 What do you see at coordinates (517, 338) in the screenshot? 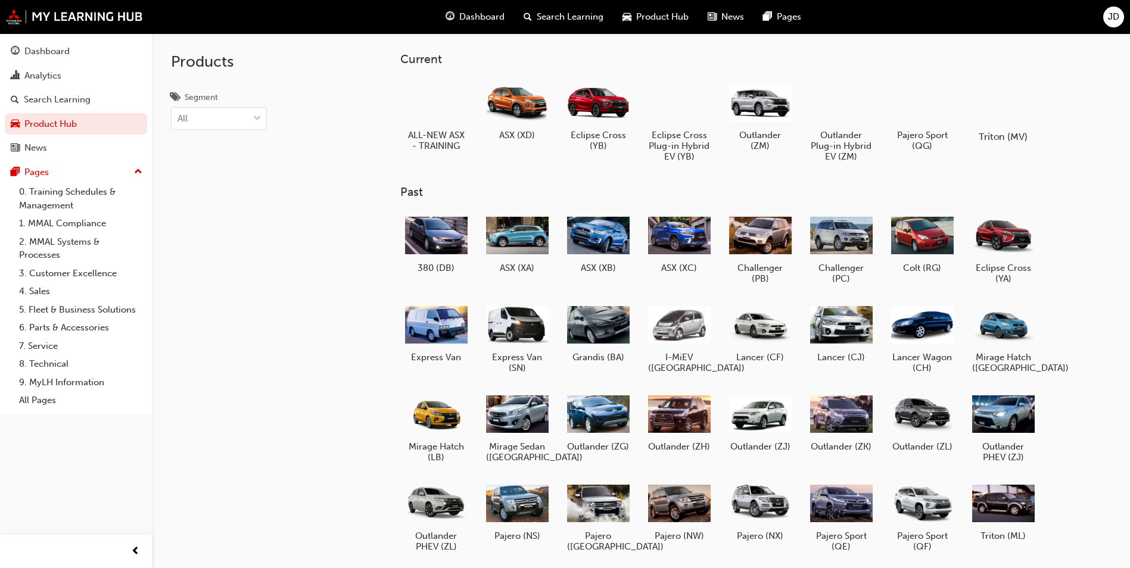
I see `a: Express Van (SN)` at bounding box center [517, 338].